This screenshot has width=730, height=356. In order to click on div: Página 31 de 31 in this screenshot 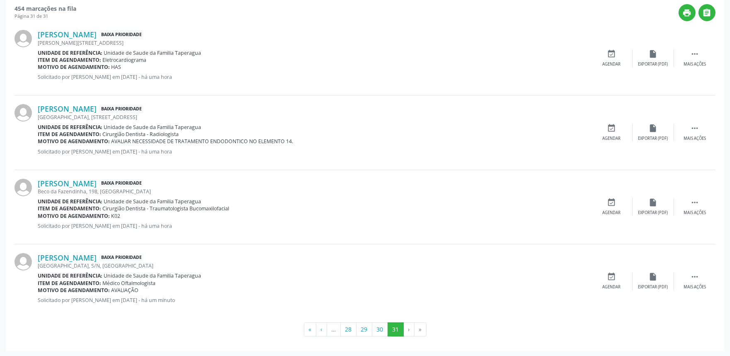, I will do `click(45, 16)`.